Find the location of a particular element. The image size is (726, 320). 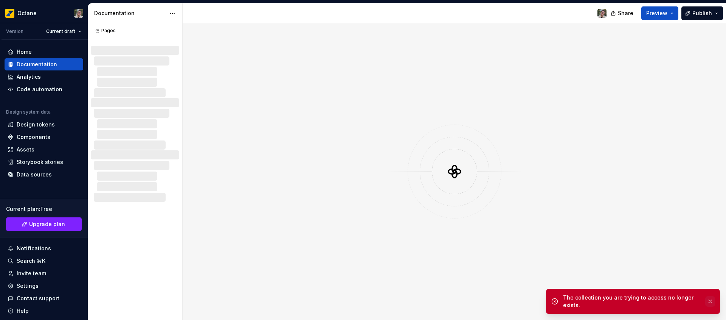

a: Invite team is located at coordinates (44, 273).